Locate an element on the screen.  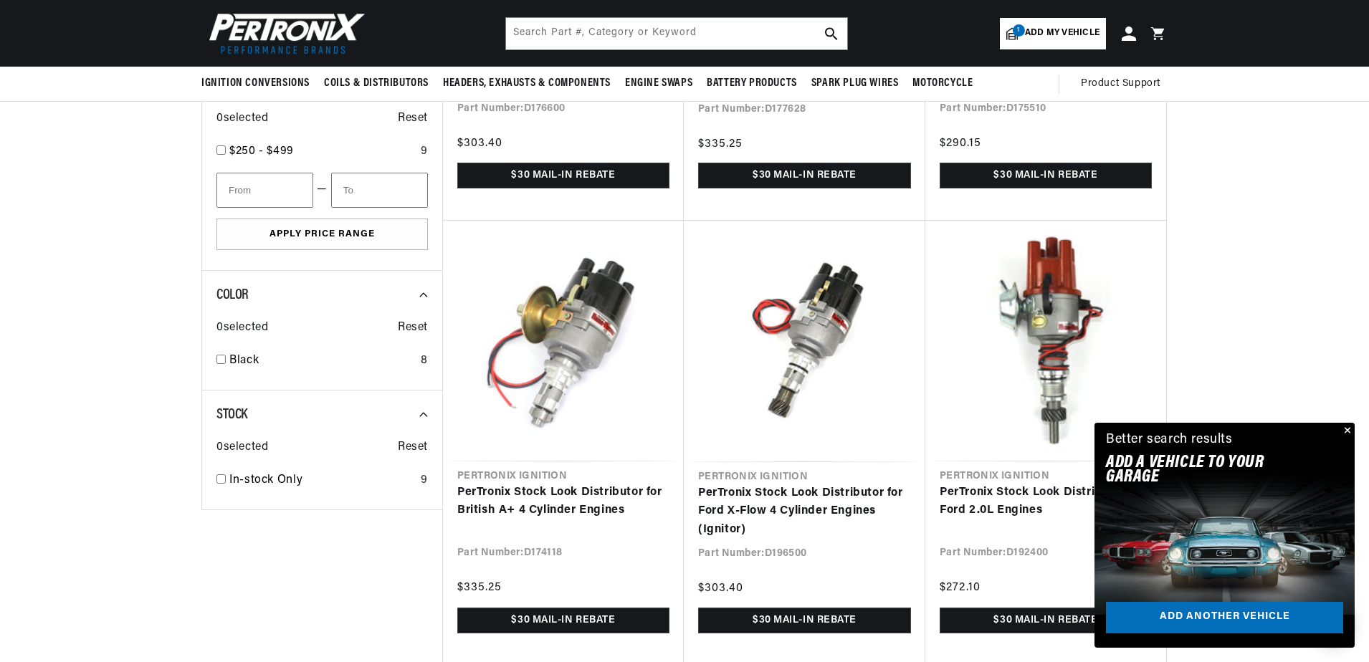
span: Stock is located at coordinates (231, 415).